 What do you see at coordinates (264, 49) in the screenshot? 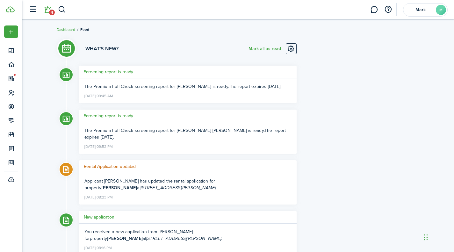
I see `button: Mark all as read` at bounding box center [264, 49].